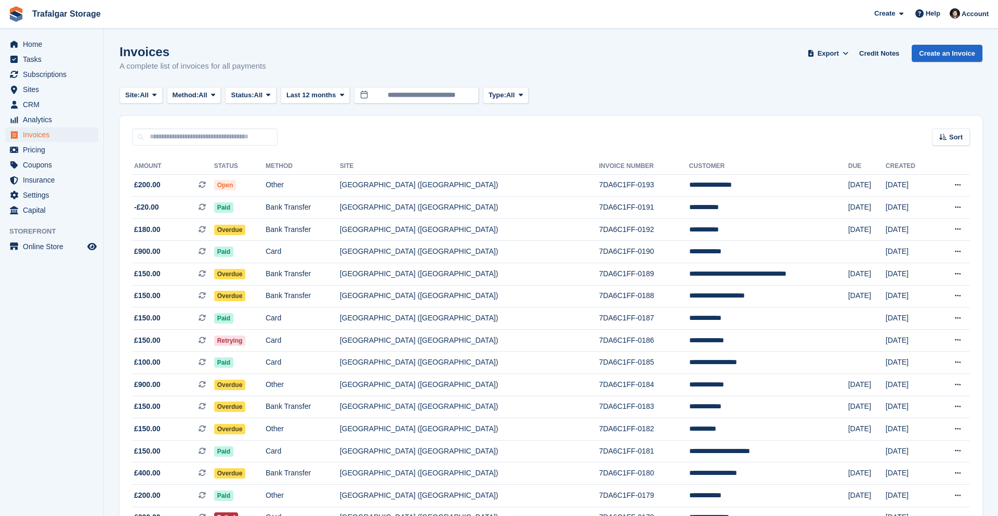 The image size is (998, 516). I want to click on button: Status: All, so click(251, 95).